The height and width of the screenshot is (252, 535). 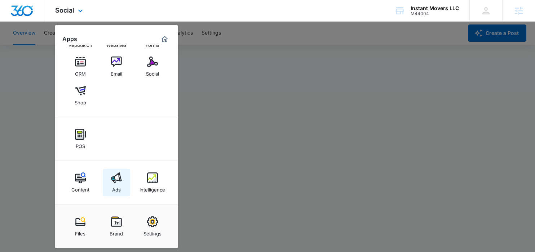 I want to click on div: Intelligence, so click(x=152, y=188).